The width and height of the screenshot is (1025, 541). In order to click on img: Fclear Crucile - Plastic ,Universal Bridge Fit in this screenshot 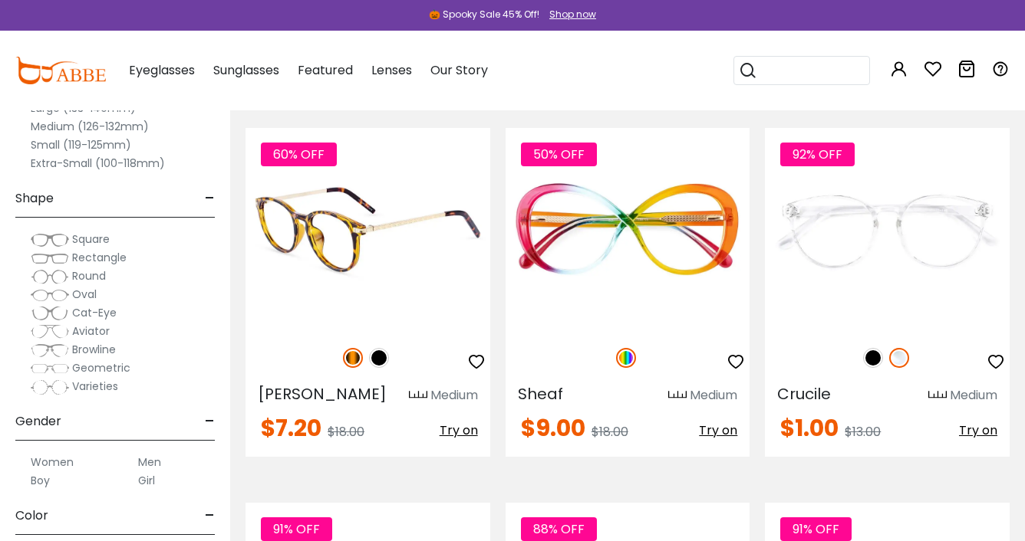, I will do `click(887, 230)`.